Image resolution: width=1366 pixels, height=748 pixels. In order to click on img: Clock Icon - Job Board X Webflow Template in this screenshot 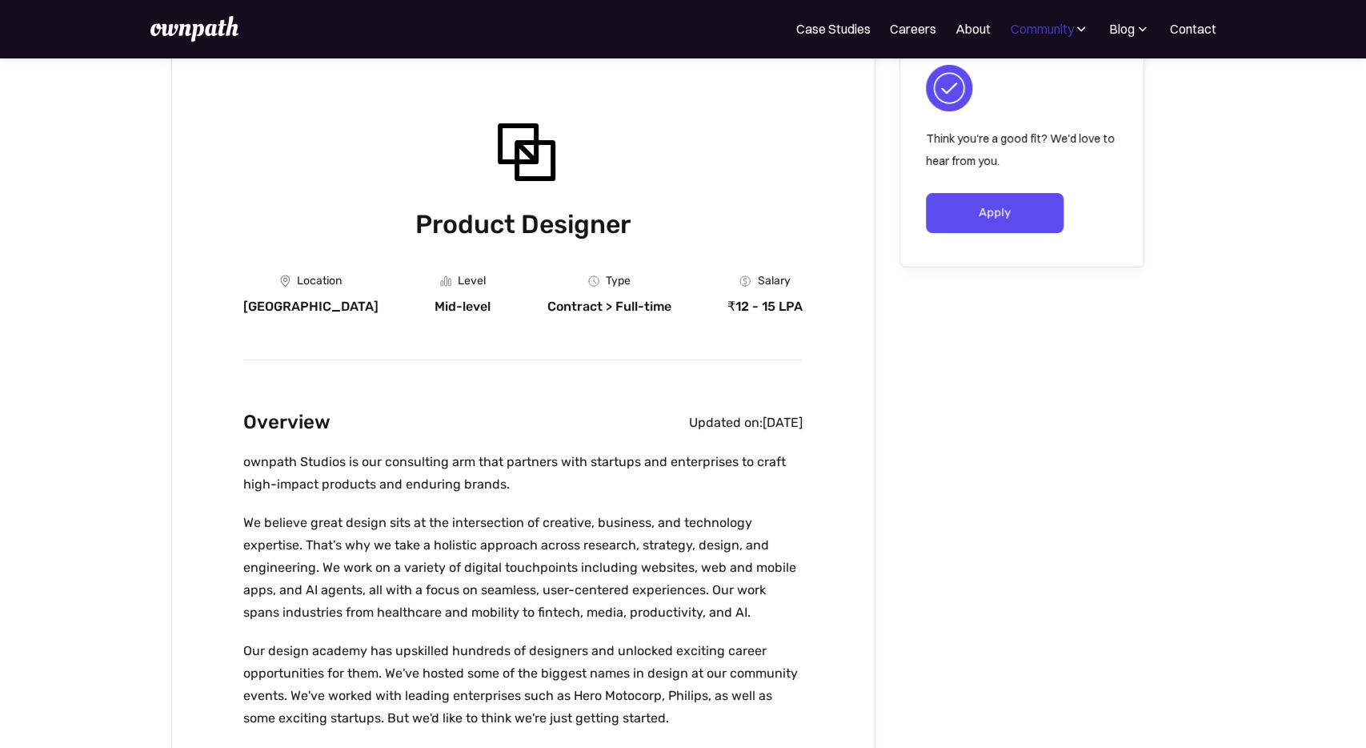, I will do `click(594, 281)`.